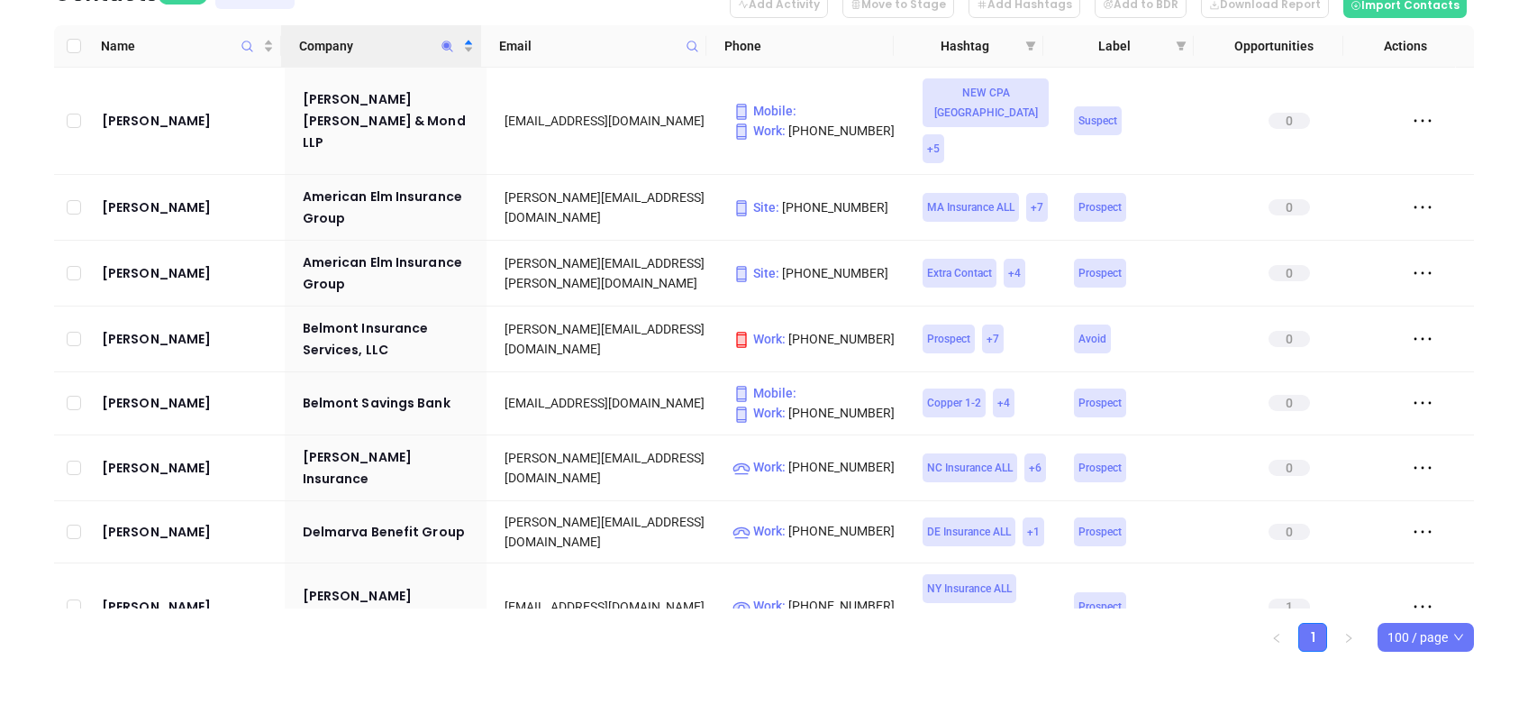 The width and height of the screenshot is (1528, 714). What do you see at coordinates (1269, 46) in the screenshot?
I see `th: Opportunities` at bounding box center [1269, 46].